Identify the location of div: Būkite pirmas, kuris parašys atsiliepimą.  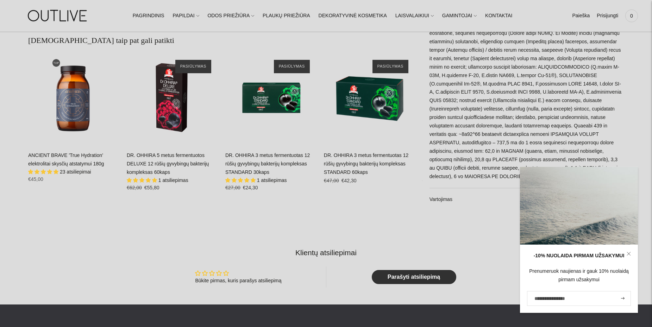
(238, 281).